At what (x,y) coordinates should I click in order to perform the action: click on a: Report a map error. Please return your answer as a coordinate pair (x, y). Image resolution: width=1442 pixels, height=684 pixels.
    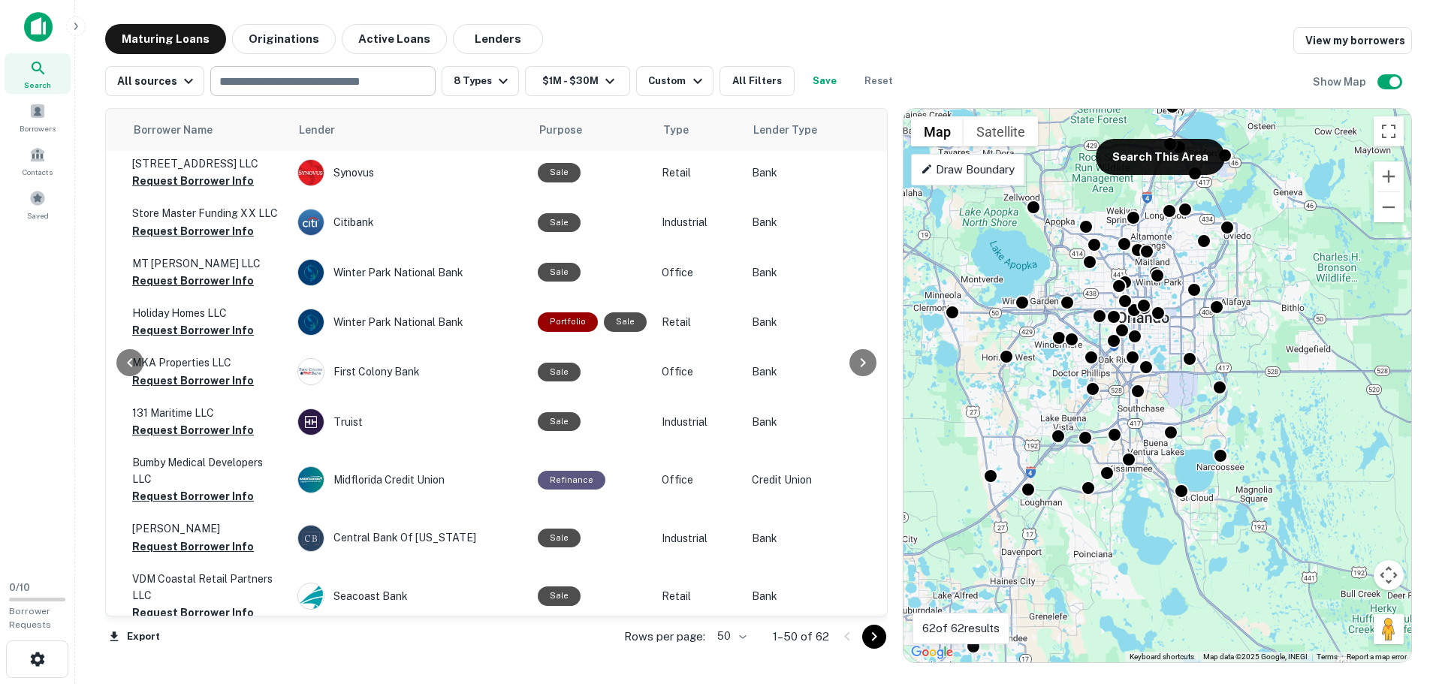
    Looking at the image, I should click on (1376, 656).